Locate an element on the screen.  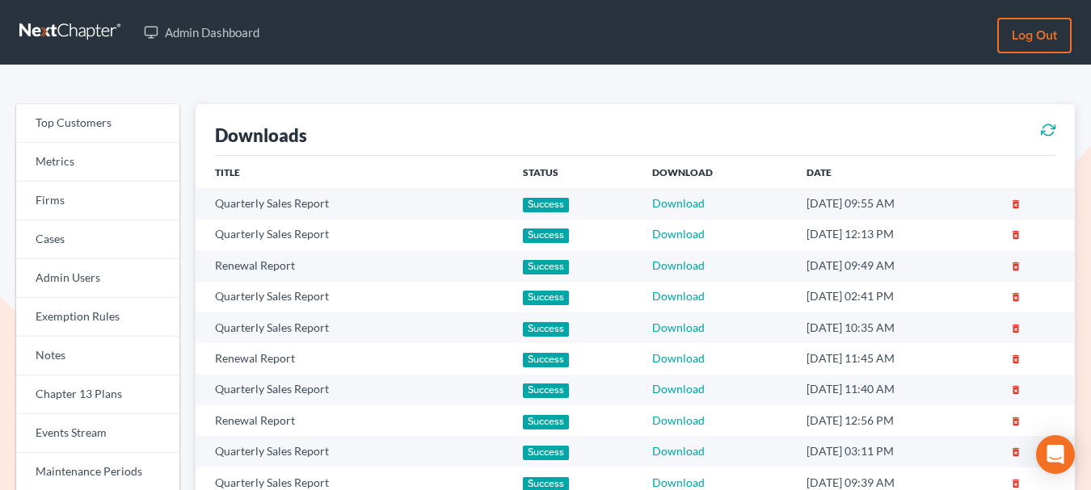
a: Log out is located at coordinates (1034, 36).